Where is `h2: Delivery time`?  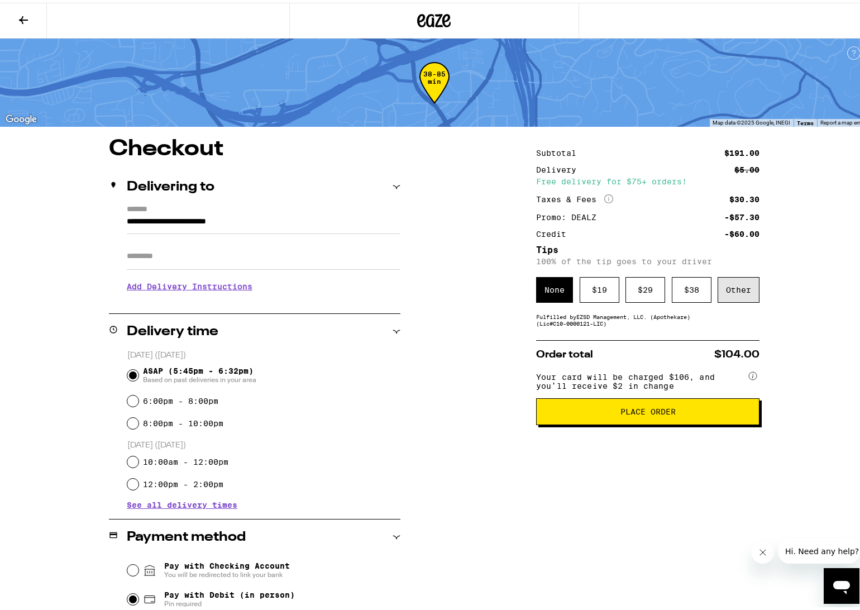
h2: Delivery time is located at coordinates (173, 329).